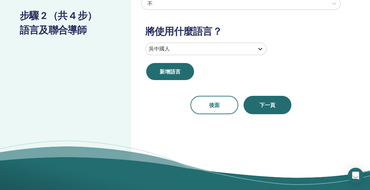 This screenshot has height=190, width=370. I want to click on span: 下一頁, so click(267, 105).